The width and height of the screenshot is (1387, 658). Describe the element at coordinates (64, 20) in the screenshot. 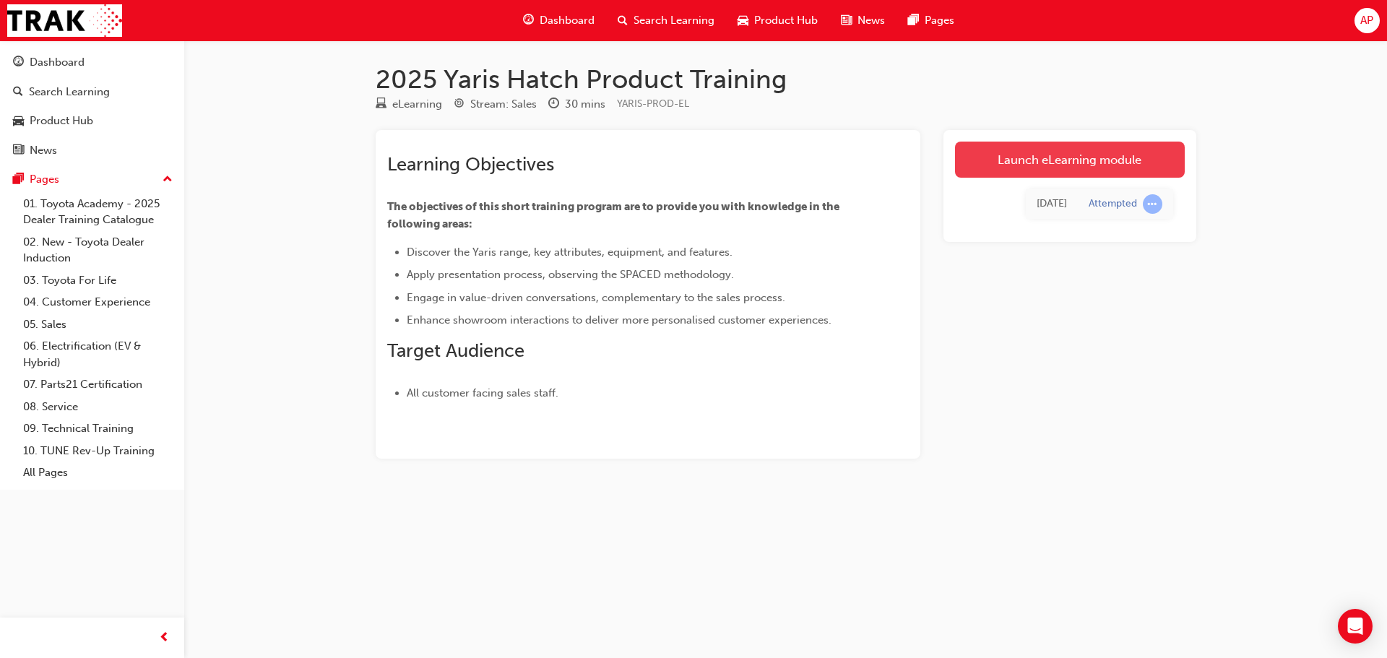

I see `img: Trak` at that location.